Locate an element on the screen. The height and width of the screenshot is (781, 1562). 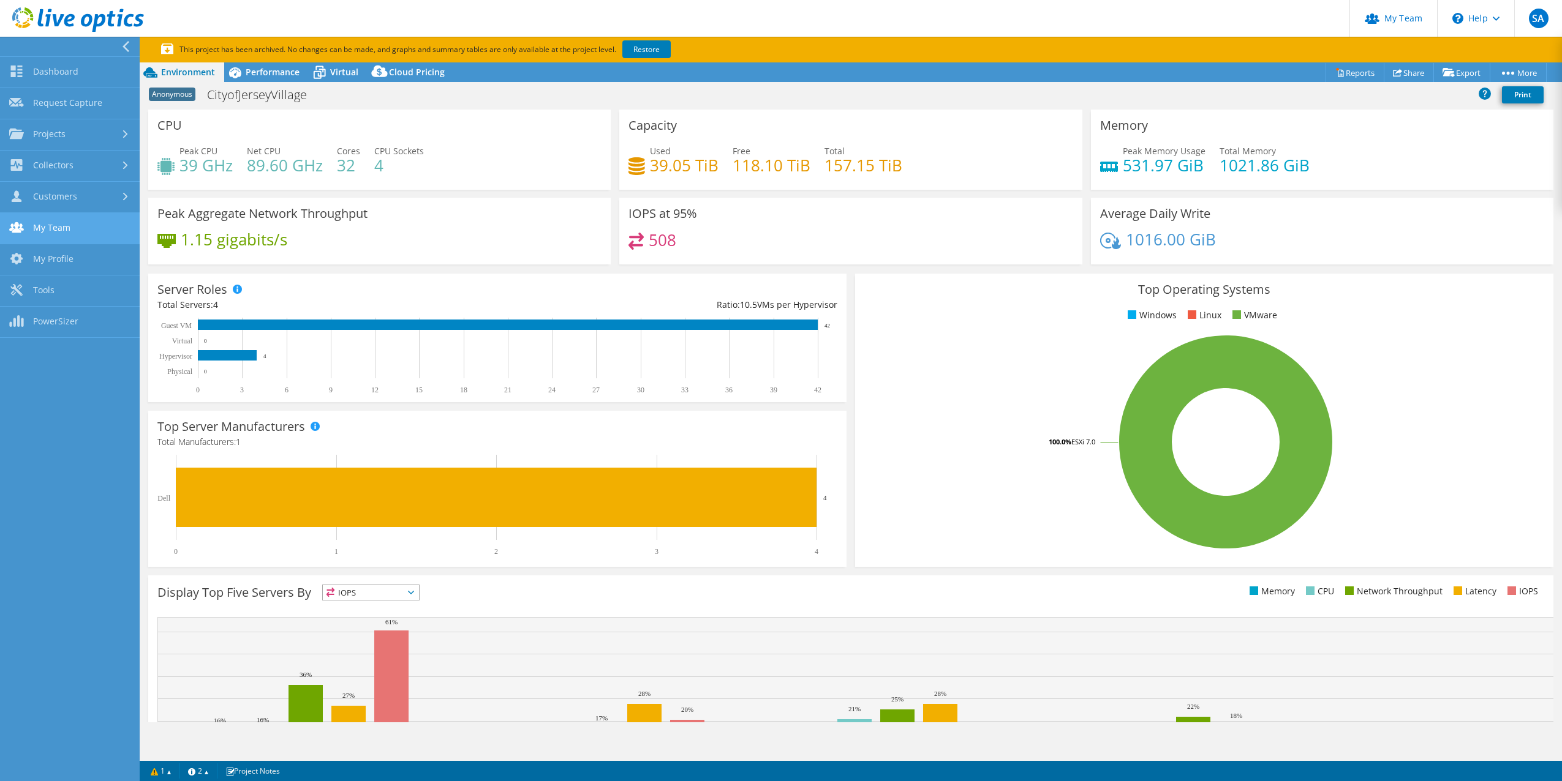
a: 1 is located at coordinates (161, 771).